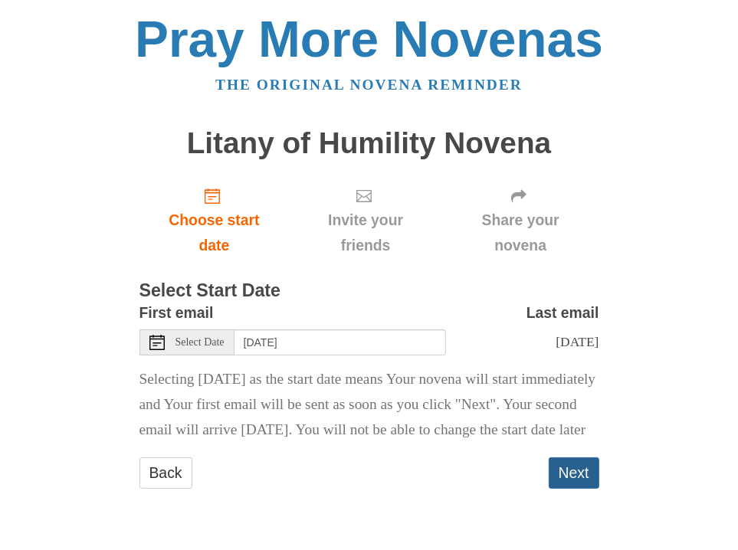 Image resolution: width=738 pixels, height=550 pixels. I want to click on h1: Litany of Humility Novena, so click(369, 143).